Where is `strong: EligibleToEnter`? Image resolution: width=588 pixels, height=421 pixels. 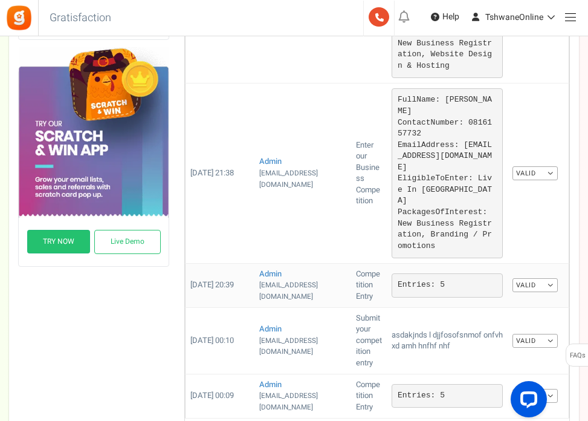
strong: EligibleToEnter is located at coordinates (433, 178).